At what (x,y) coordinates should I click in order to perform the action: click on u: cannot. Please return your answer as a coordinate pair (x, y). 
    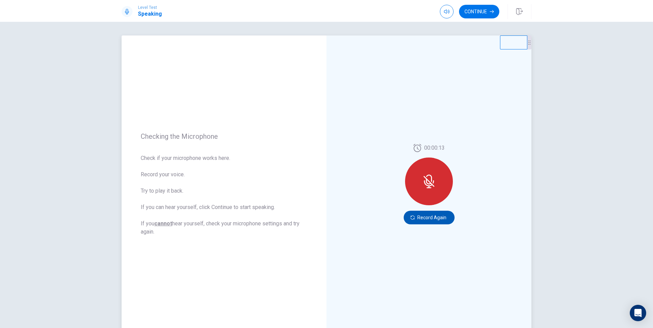
    Looking at the image, I should click on (163, 224).